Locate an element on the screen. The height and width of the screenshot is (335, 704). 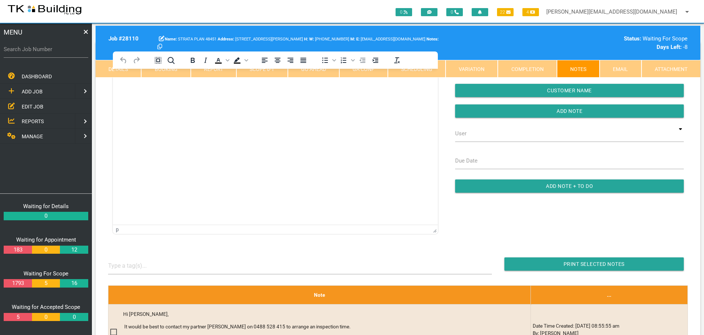
b: E: is located at coordinates (358, 39).